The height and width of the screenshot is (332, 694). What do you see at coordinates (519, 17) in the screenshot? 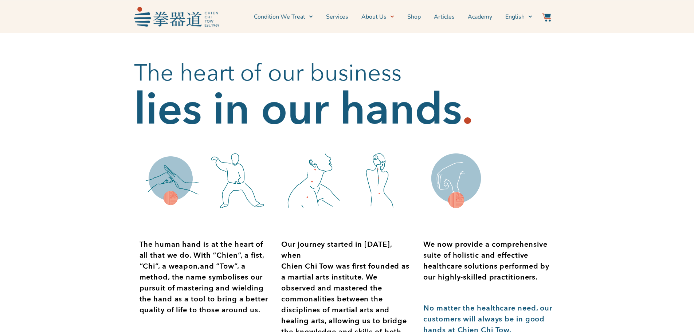
I see `a: Switch to English` at bounding box center [519, 17].